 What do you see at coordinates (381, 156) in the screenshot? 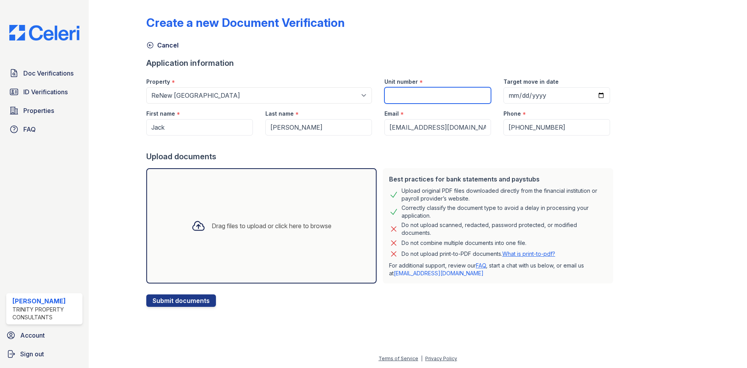
I see `div: Upload documents` at bounding box center [381, 156].